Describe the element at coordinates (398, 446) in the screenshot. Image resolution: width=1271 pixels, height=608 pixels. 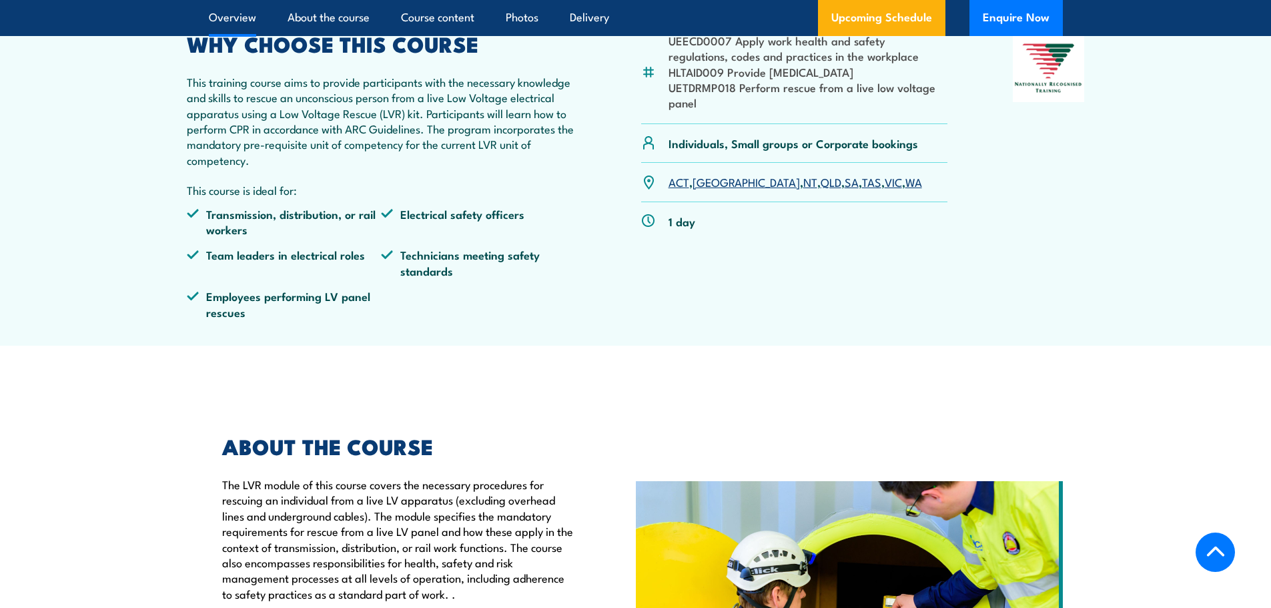
I see `h2: ABOUT THE COURSE` at that location.